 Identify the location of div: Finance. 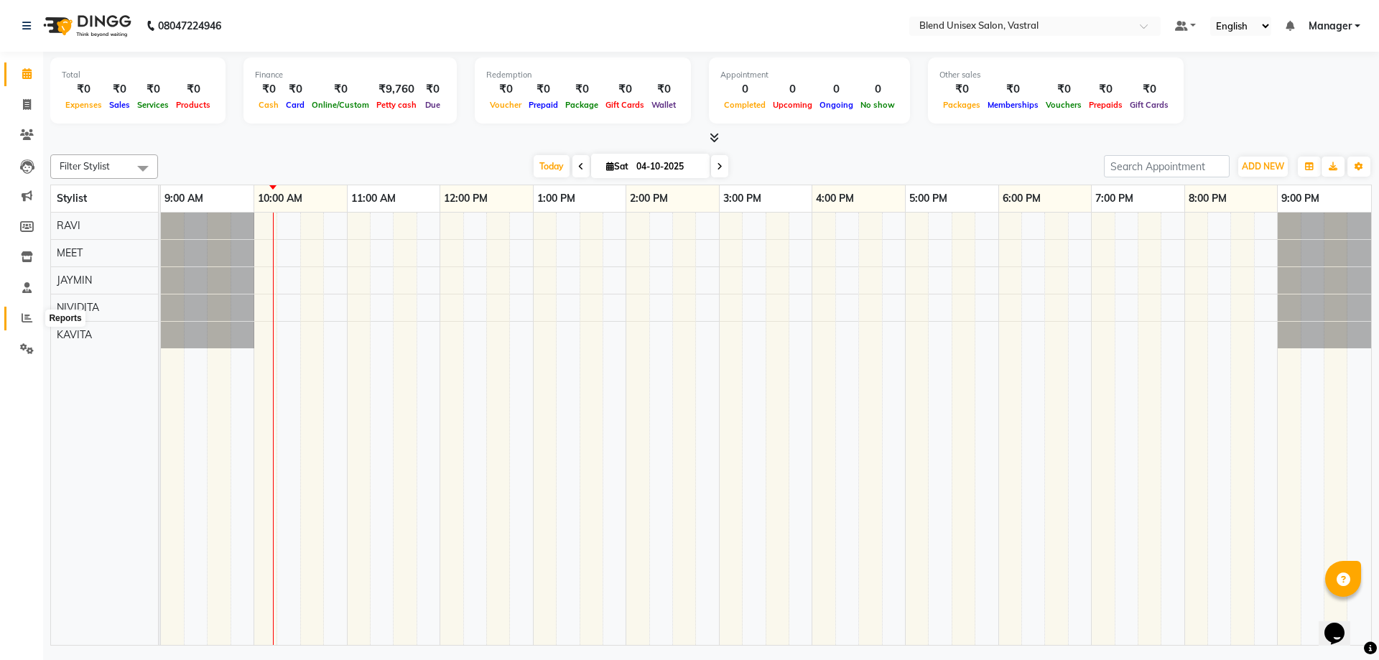
(350, 75).